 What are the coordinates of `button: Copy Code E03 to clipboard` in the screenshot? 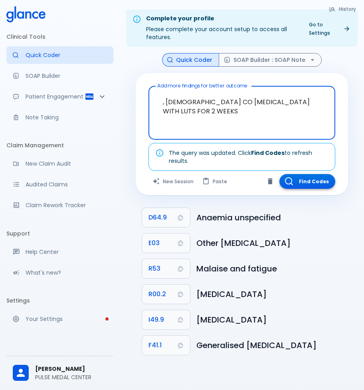 It's located at (166, 243).